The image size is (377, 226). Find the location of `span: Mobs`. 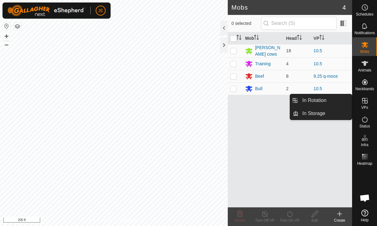

span: Mobs is located at coordinates (364, 52).